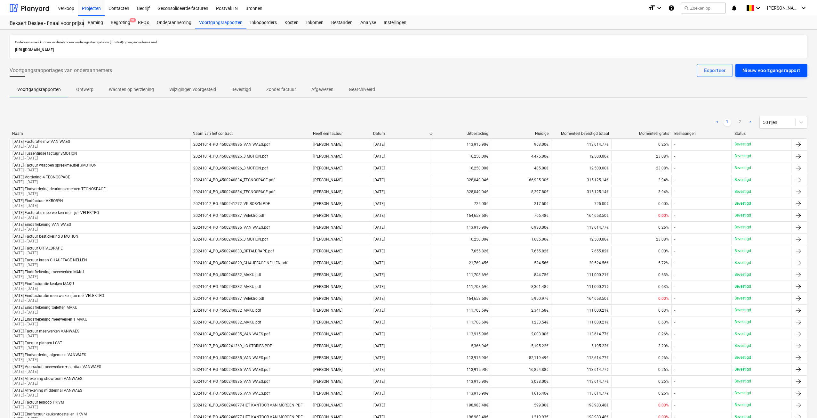  I want to click on div: Momenteel bevestigd totaal, so click(582, 133).